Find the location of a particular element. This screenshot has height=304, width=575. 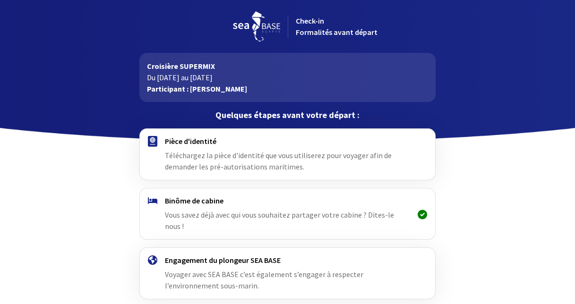

span: Vous savez déjà avec qui vous souhaitez partager votre cabine ? Dites-le nous ! is located at coordinates (279, 221).